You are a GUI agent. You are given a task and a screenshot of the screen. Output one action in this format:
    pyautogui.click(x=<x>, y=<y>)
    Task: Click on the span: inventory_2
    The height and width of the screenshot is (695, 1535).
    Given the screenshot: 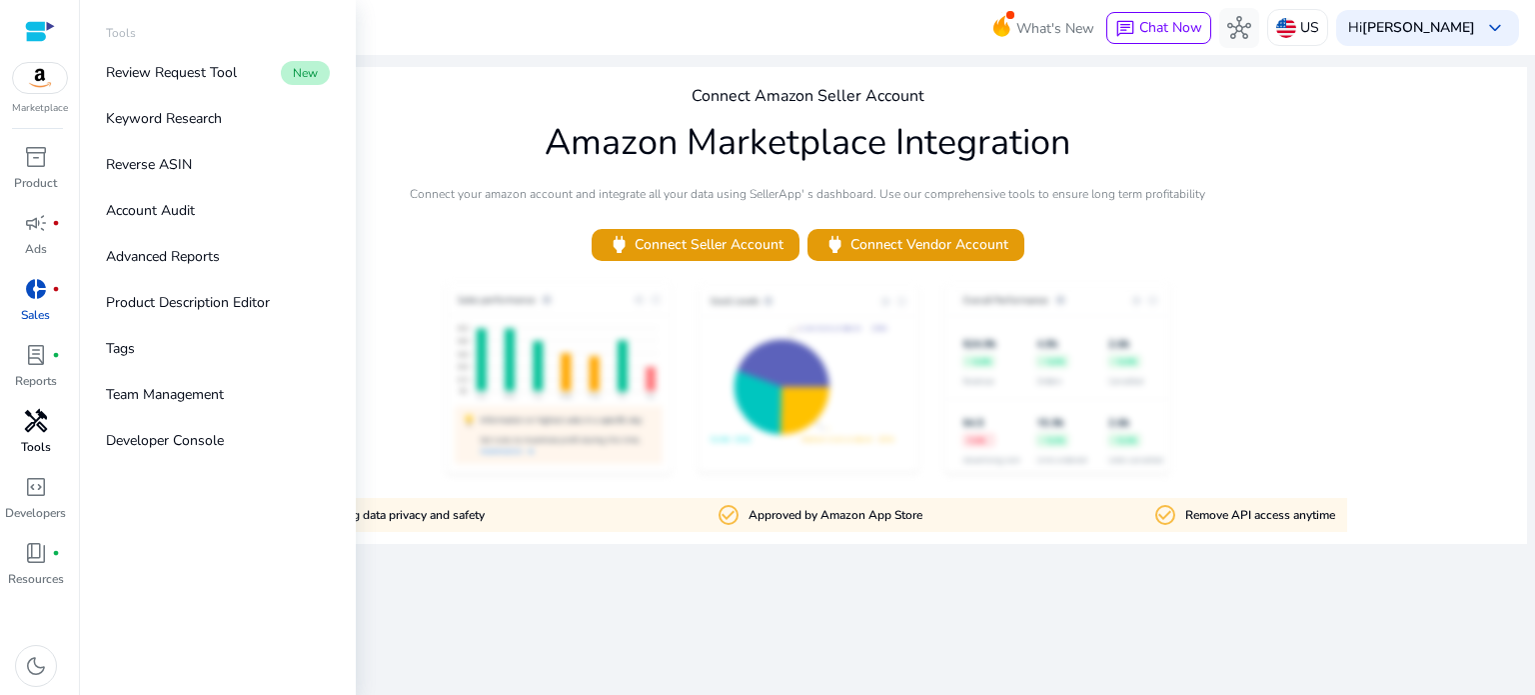 What is the action you would take?
    pyautogui.click(x=36, y=157)
    